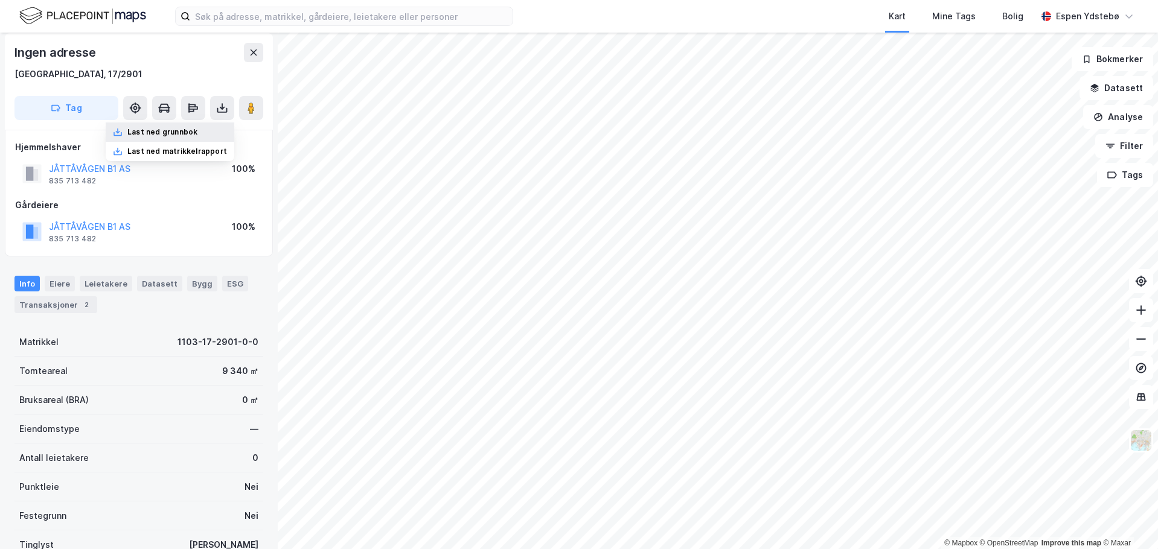 This screenshot has width=1158, height=549. Describe the element at coordinates (86, 305) in the screenshot. I see `div: 2` at that location.